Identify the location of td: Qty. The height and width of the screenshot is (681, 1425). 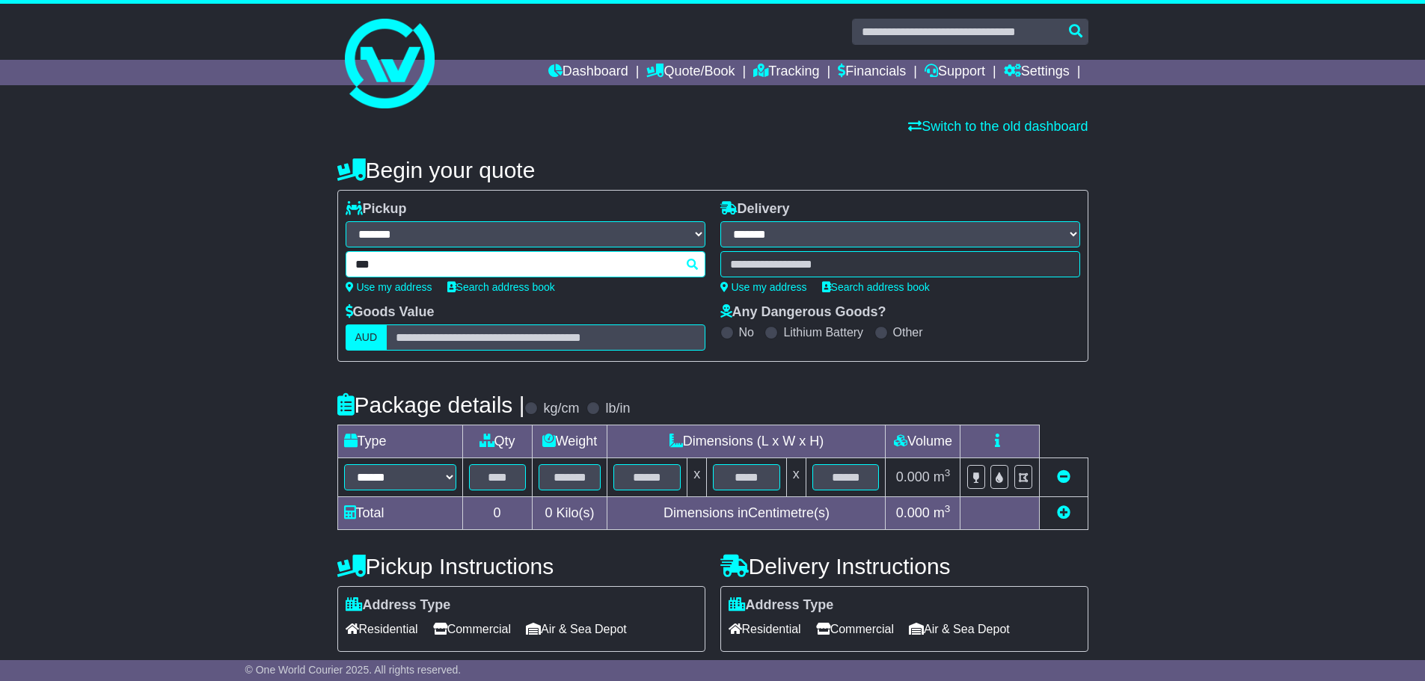
(497, 442).